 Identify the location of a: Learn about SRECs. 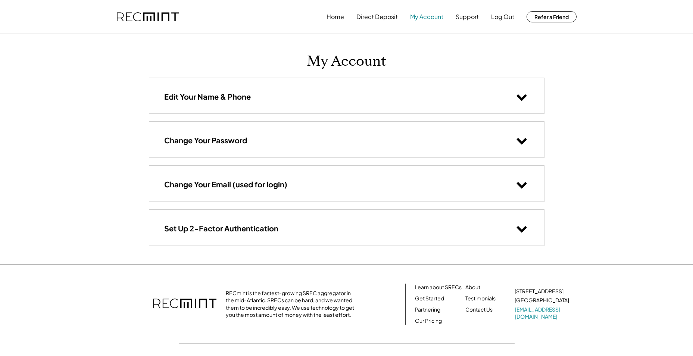
(438, 288).